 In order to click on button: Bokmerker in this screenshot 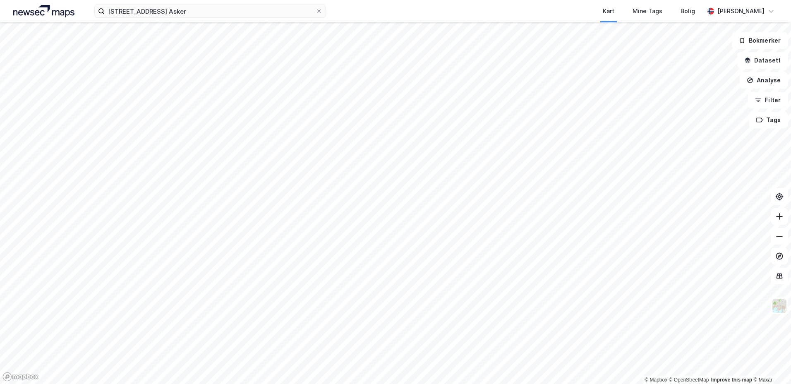, I will do `click(760, 41)`.